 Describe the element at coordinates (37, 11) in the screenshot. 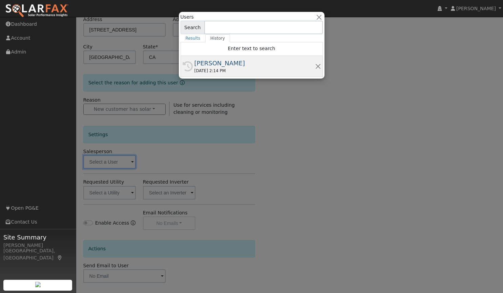

I see `img: SolarFax` at that location.